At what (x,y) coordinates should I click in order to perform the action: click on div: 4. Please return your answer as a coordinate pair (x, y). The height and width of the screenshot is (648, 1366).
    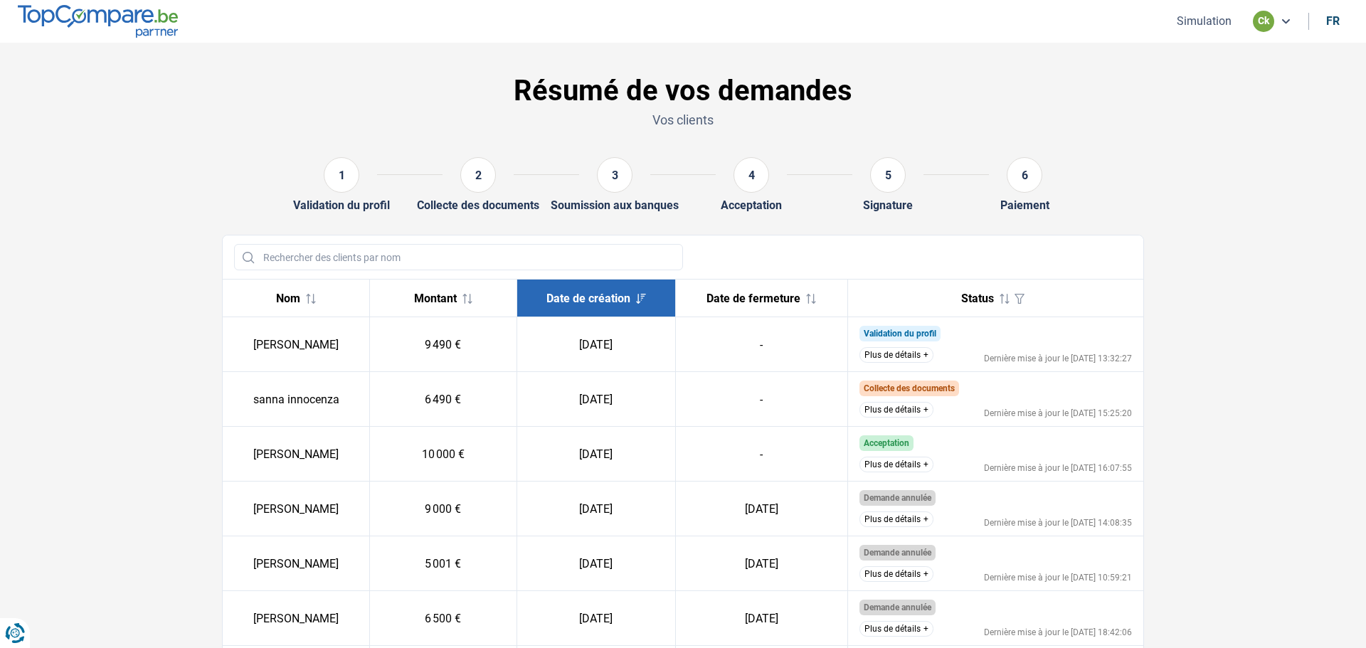
    Looking at the image, I should click on (752, 175).